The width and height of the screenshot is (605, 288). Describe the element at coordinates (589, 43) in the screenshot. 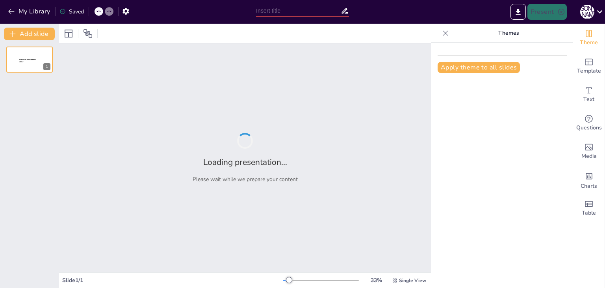

I see `span: Theme` at that location.